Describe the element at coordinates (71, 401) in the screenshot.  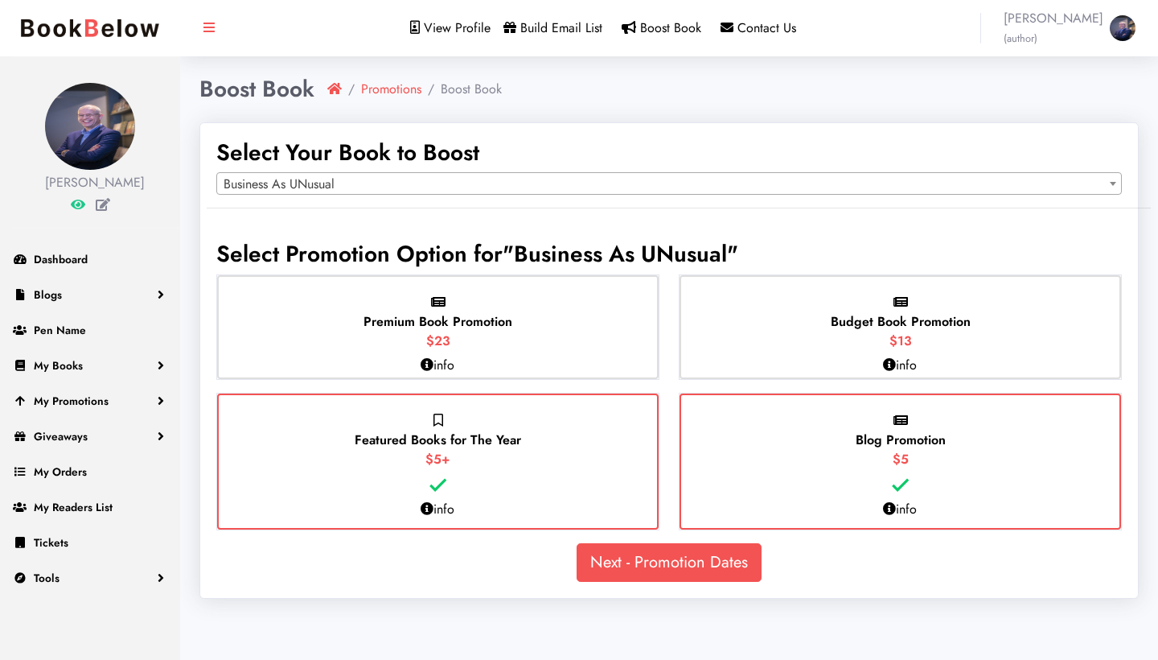
I see `span: My Promotions` at that location.